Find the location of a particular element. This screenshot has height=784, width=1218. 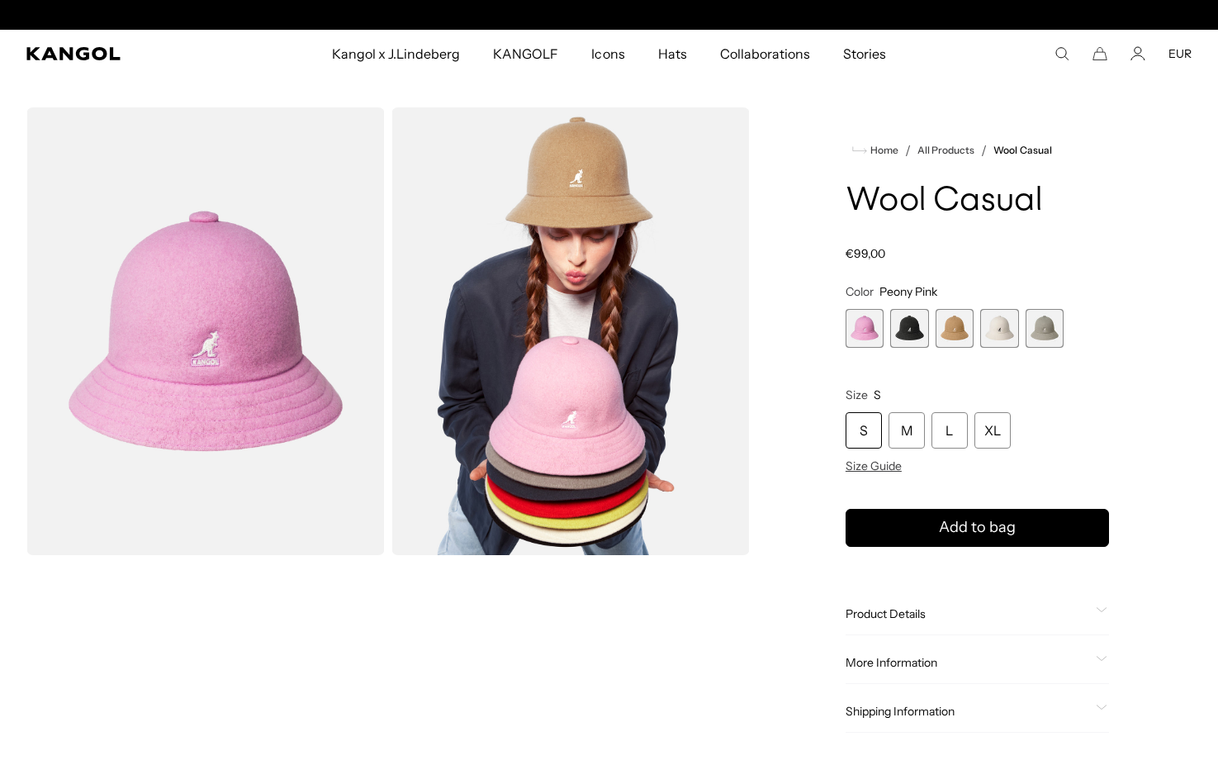

span: Product Details is located at coordinates (967, 614).